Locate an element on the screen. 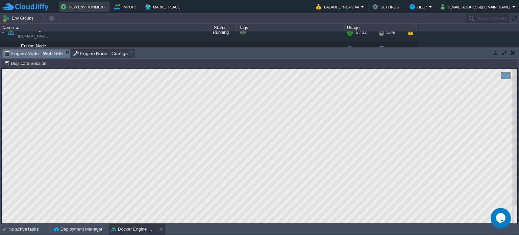 The width and height of the screenshot is (519, 235). a: Engine Node is located at coordinates (33, 46).